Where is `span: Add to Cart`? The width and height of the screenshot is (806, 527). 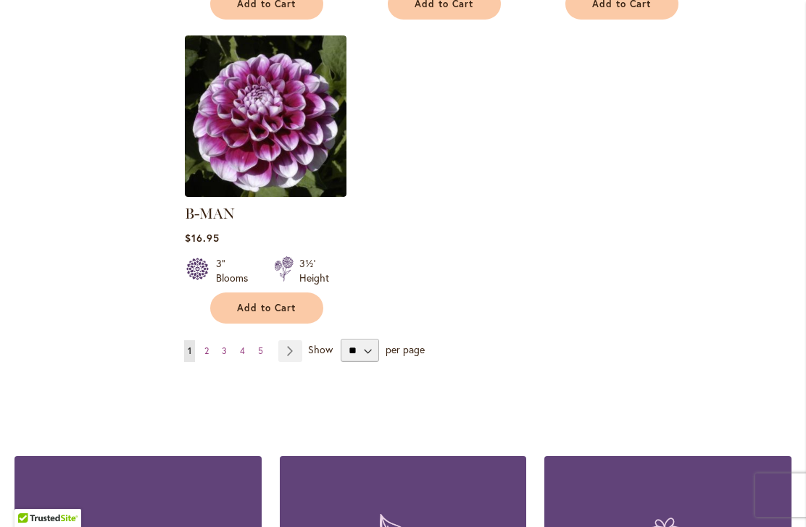
span: Add to Cart is located at coordinates (267, 308).